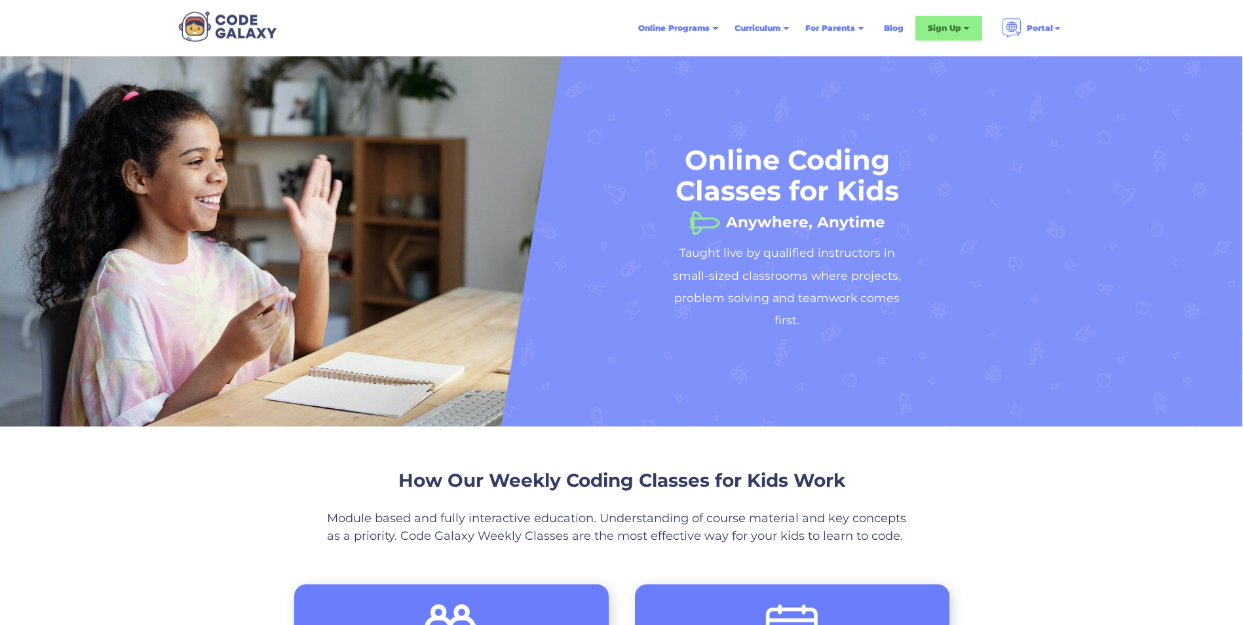  Describe the element at coordinates (622, 480) in the screenshot. I see `span: How Our Weekly Coding Classes for Kids Work` at that location.